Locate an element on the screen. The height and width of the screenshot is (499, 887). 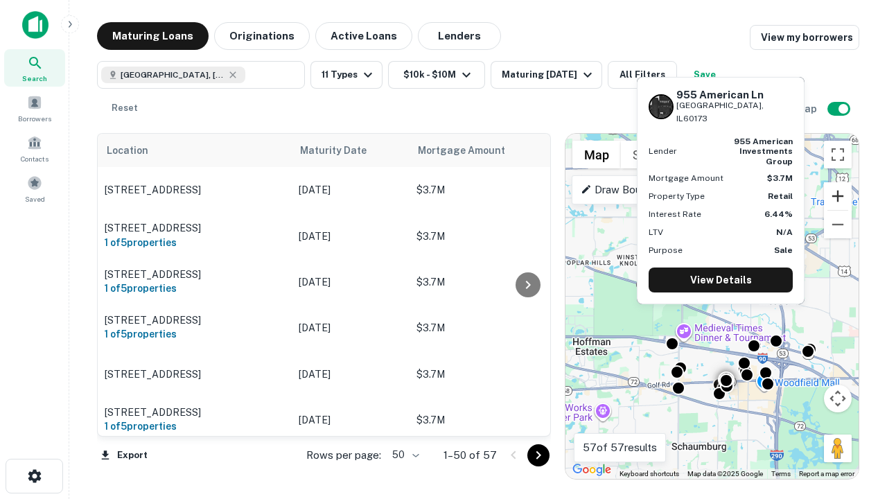
p: 57 of 57 results is located at coordinates (620, 448).